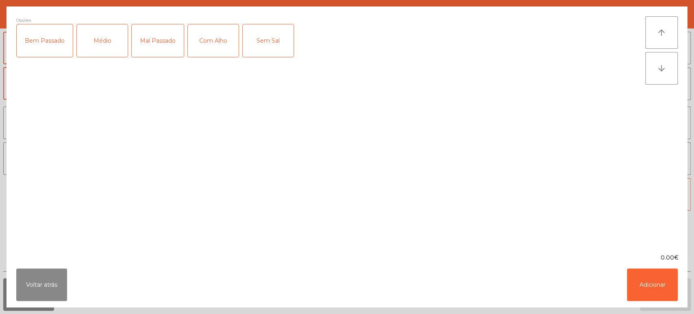  I want to click on button: arrow_downward, so click(661, 68).